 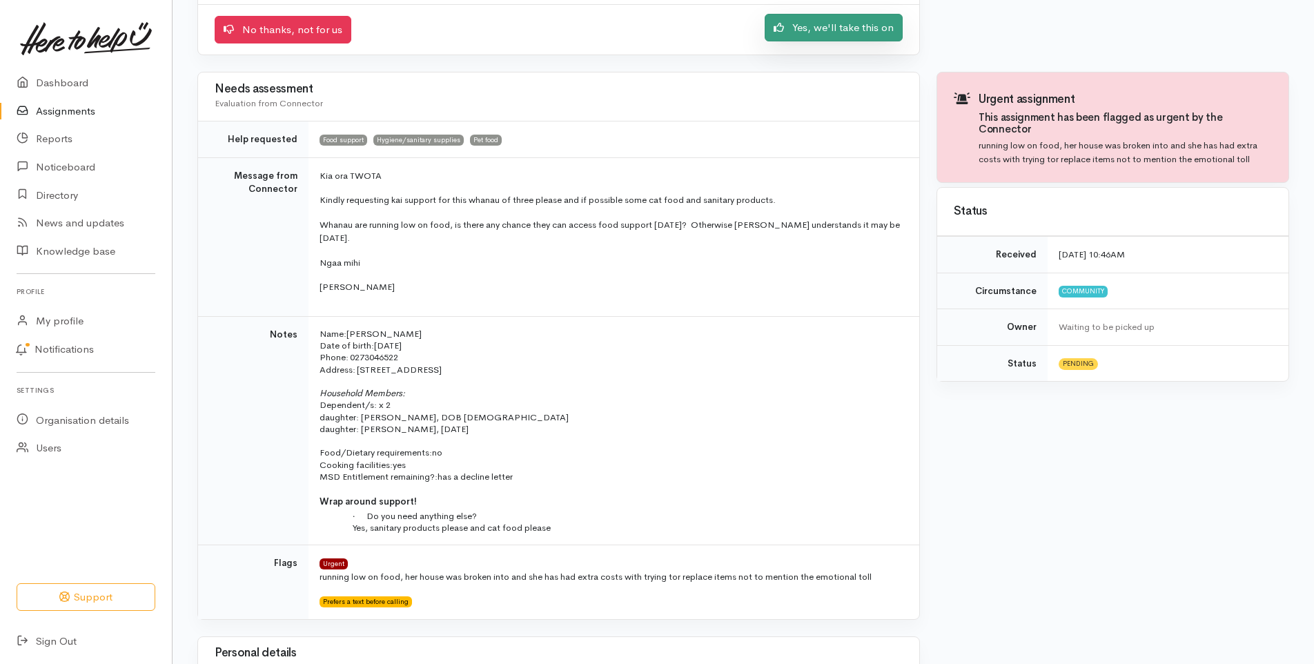 What do you see at coordinates (1078, 364) in the screenshot?
I see `span: Pending` at bounding box center [1078, 364].